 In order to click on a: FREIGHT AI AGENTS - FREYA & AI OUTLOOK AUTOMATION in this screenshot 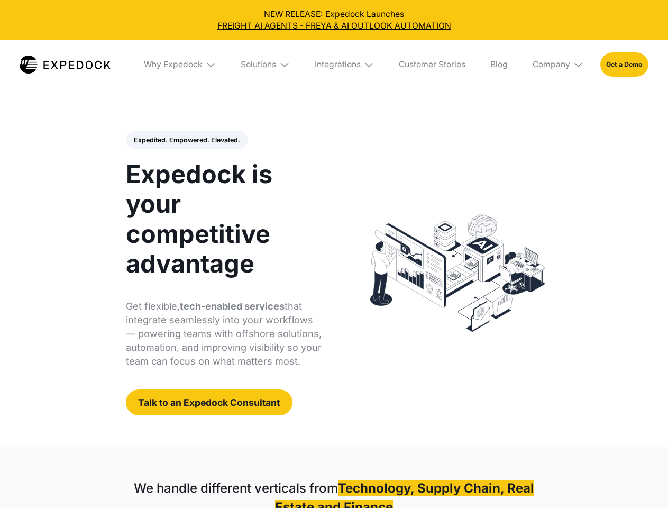, I will do `click(334, 26)`.